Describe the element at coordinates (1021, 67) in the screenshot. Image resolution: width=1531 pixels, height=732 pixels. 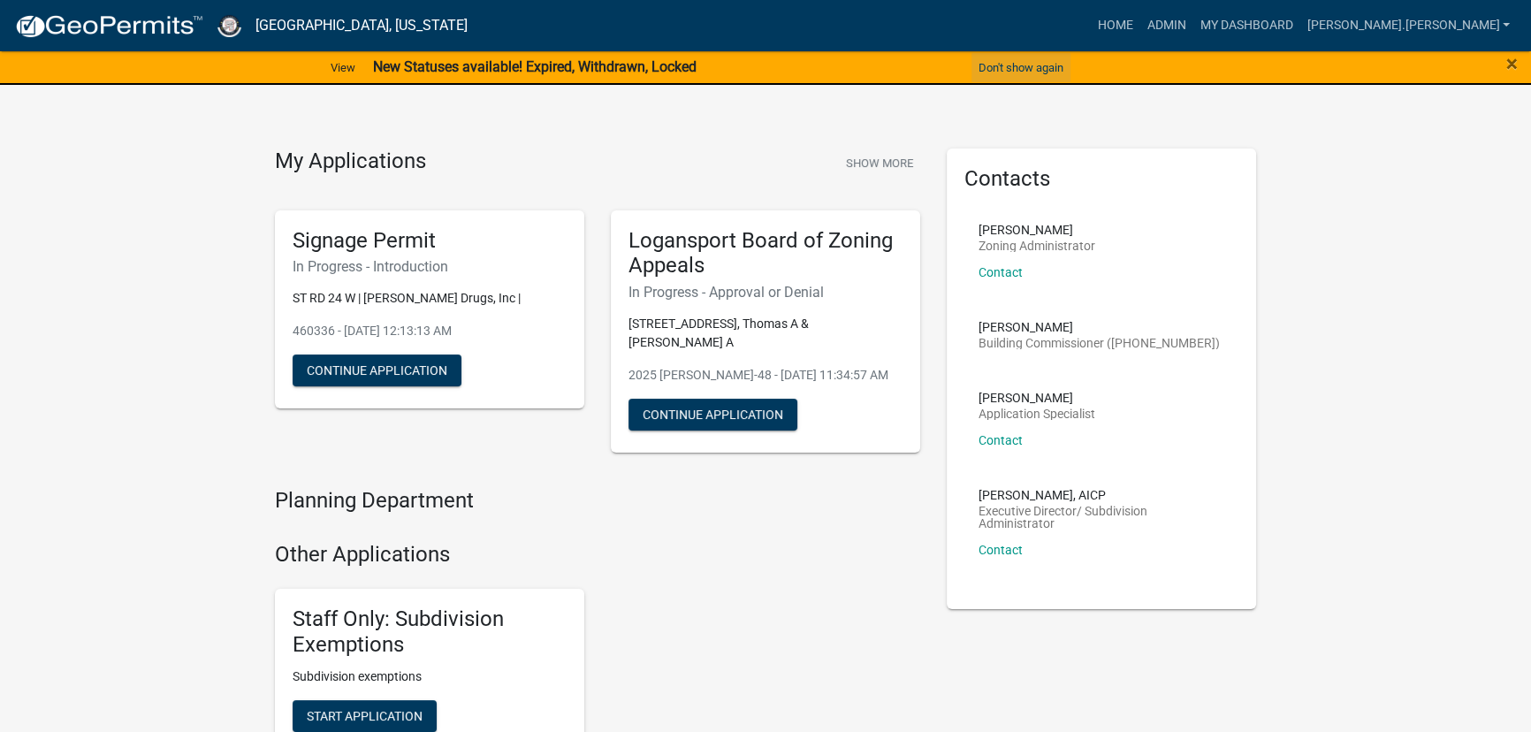
I see `button: Don't show again` at that location.